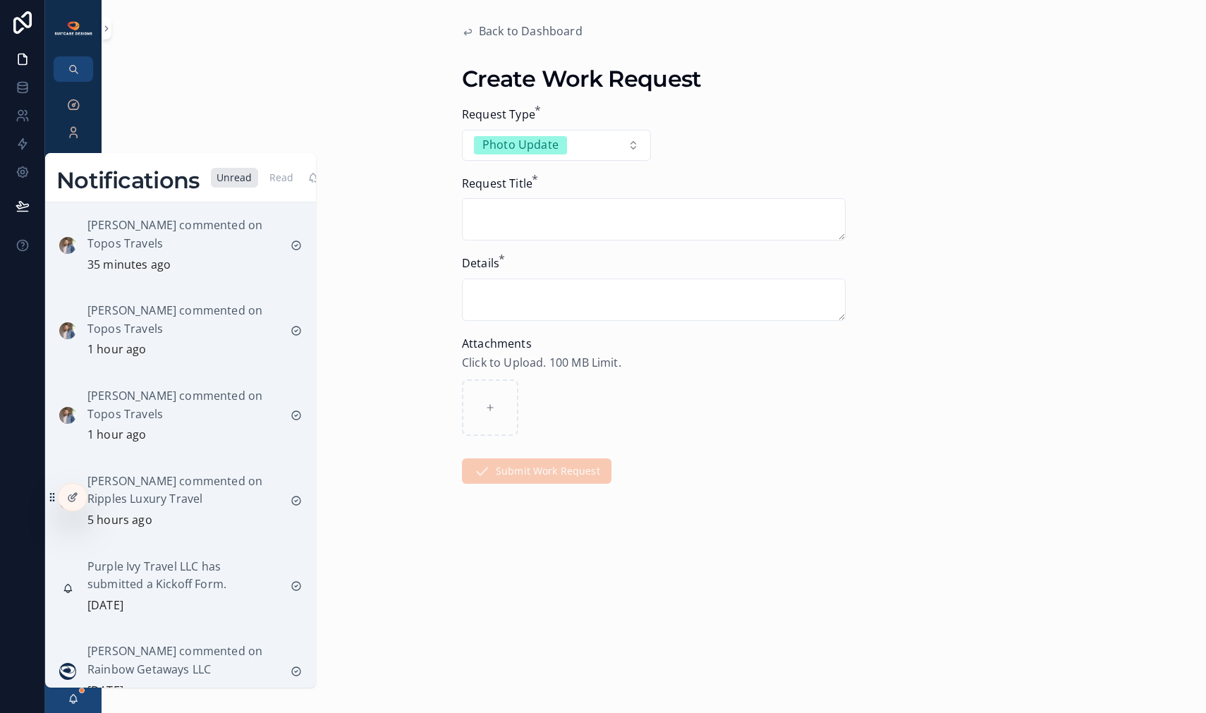 Image resolution: width=1206 pixels, height=713 pixels. Describe the element at coordinates (129, 265) in the screenshot. I see `p: 35 minutes ago` at that location.